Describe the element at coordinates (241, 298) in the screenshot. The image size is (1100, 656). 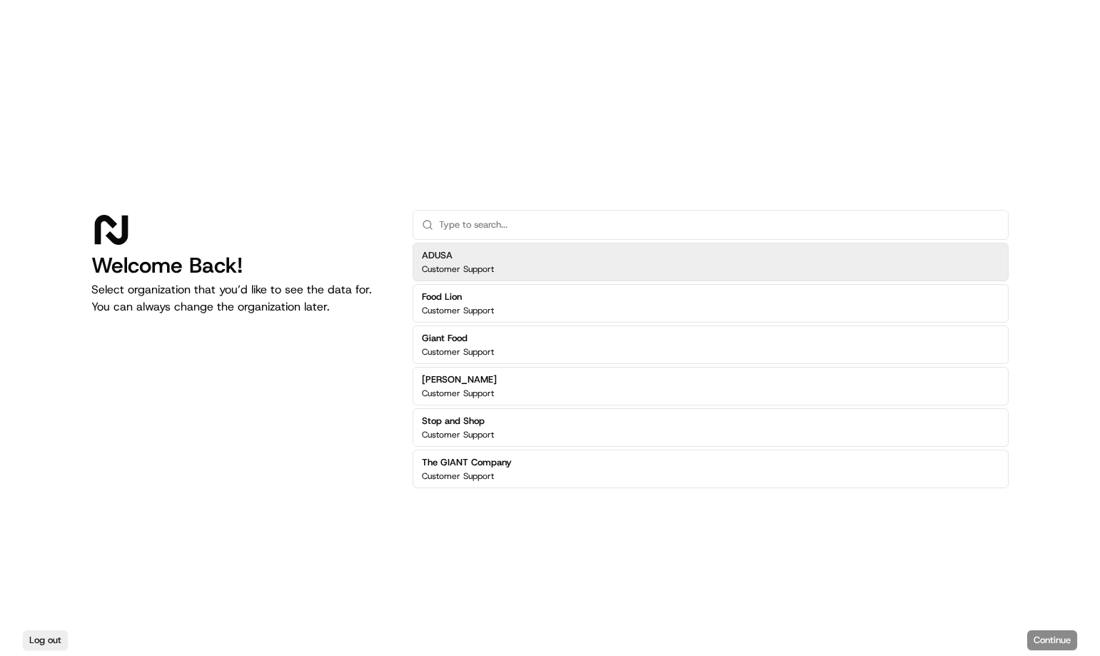
I see `p: Select organization that you’d like to see the data for. You can always change the organization l...` at that location.